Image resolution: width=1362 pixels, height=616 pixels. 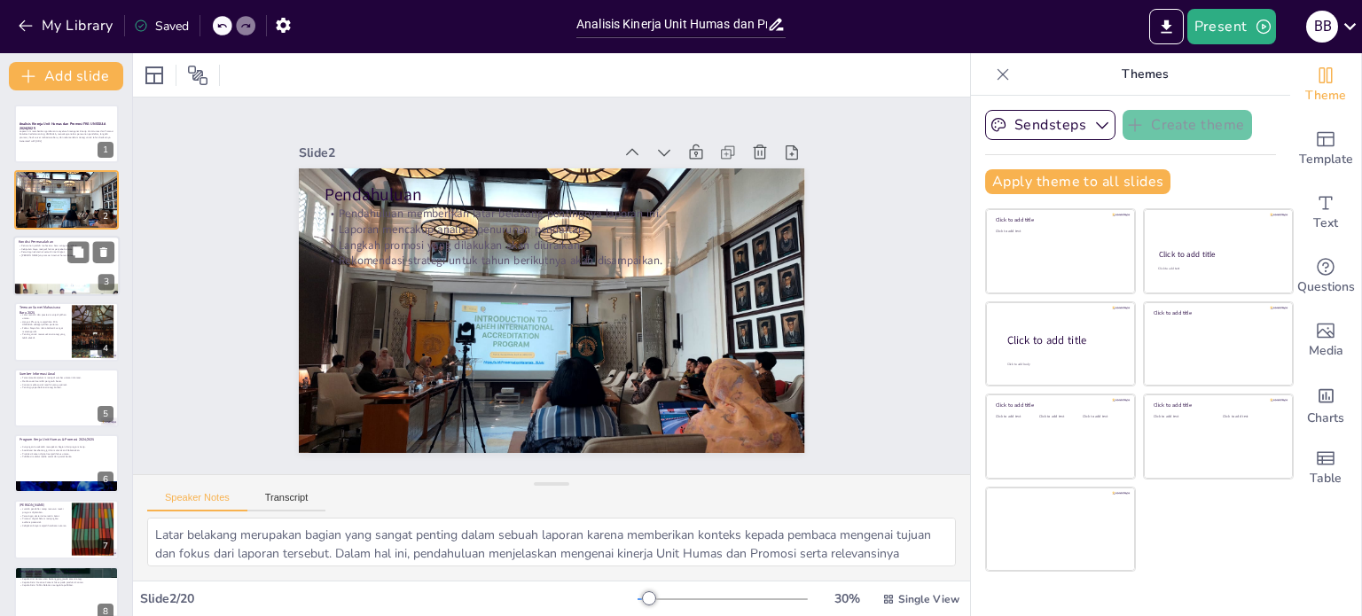 I want to click on p: Media sosial memiliki pengaruh besar., so click(x=66, y=381).